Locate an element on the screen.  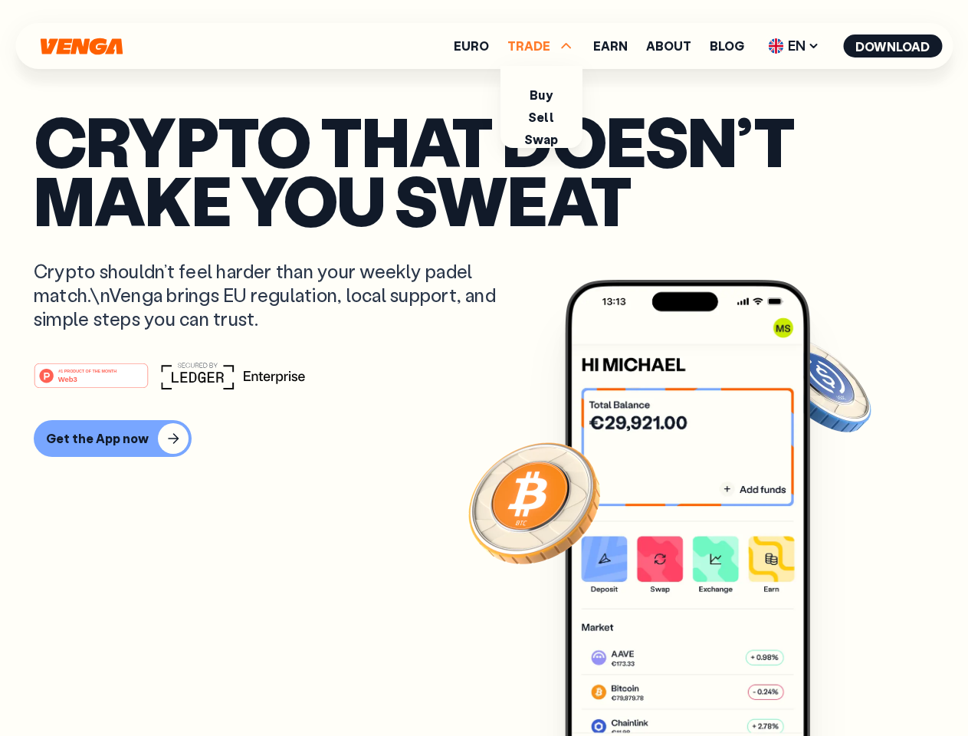
a: Earn is located at coordinates (610, 46).